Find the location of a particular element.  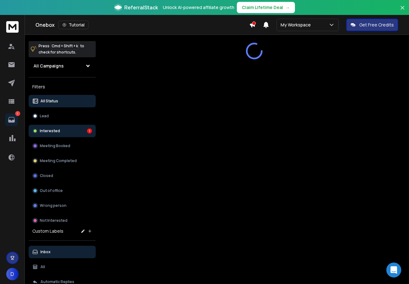

button: Tutorial is located at coordinates (73, 25).